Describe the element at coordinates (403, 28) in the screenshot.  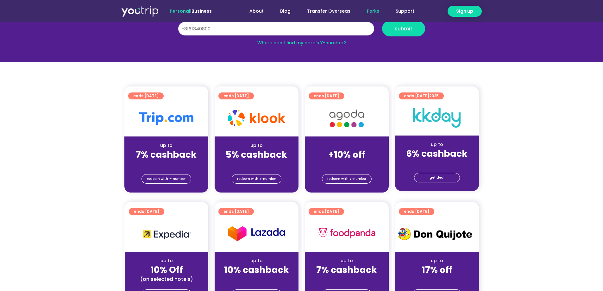
I see `span: submit` at that location.